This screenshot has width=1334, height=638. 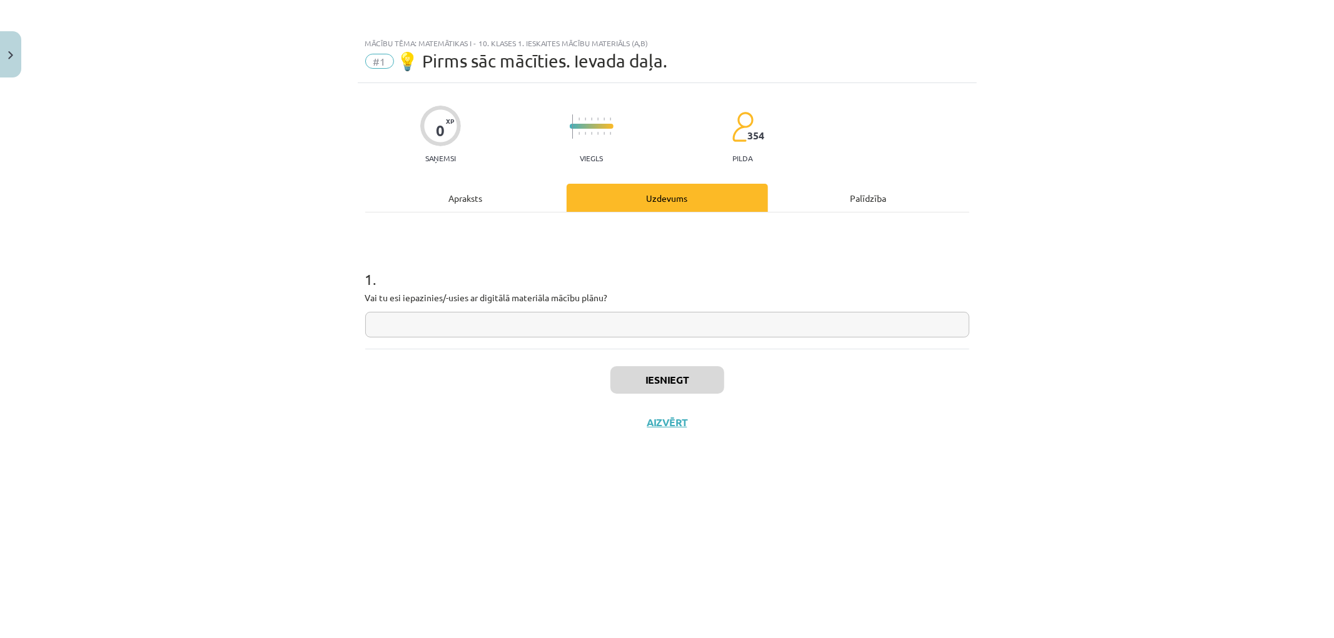 What do you see at coordinates (466, 198) in the screenshot?
I see `div: Apraksts` at bounding box center [466, 198].